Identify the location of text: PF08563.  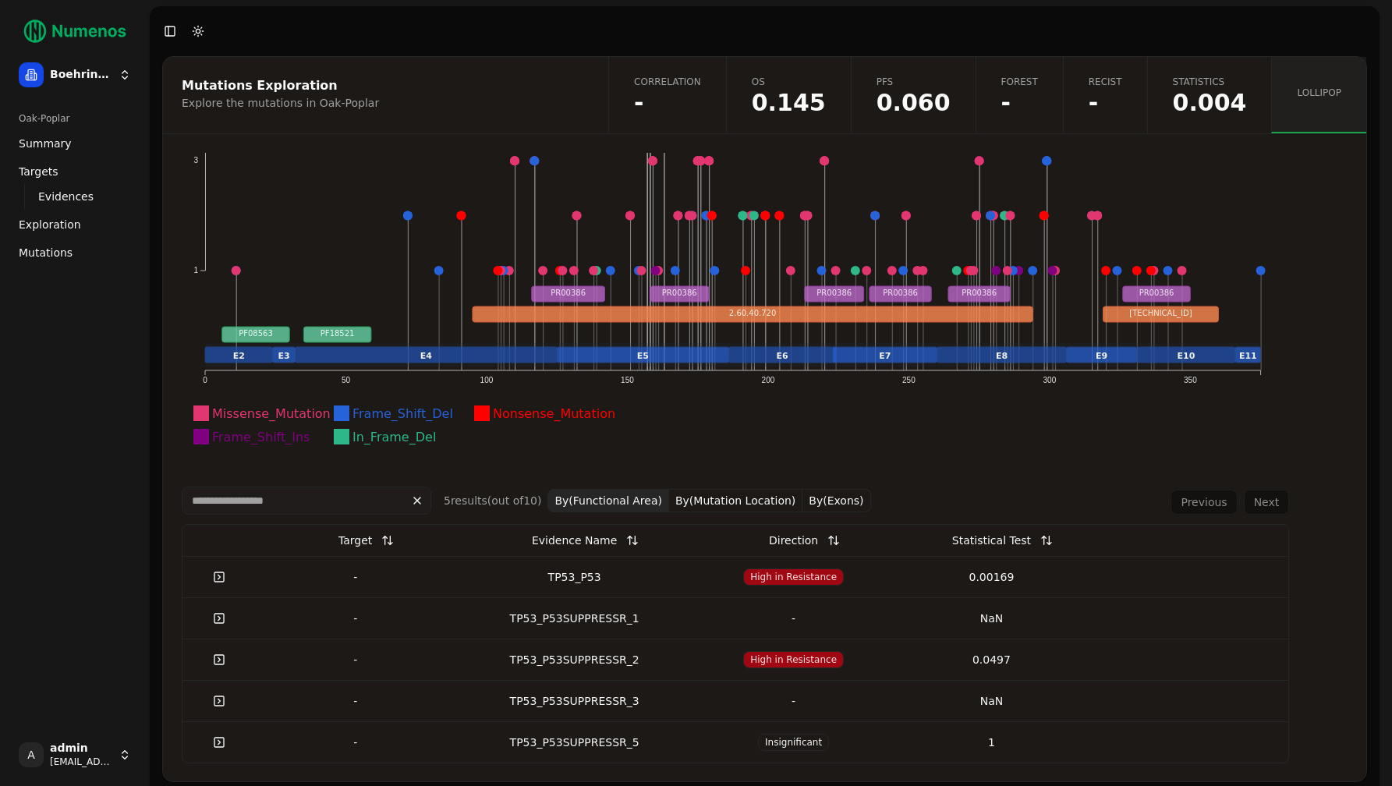
(256, 333).